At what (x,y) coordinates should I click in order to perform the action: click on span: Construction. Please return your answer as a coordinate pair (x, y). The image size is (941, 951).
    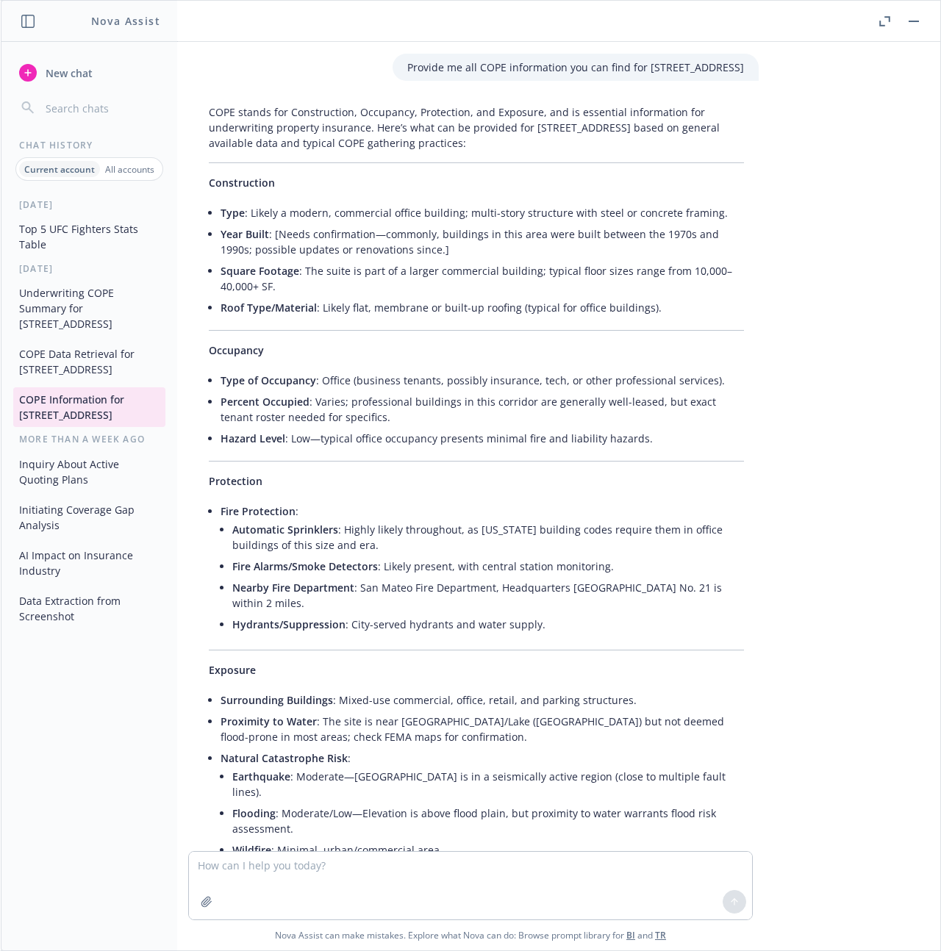
    Looking at the image, I should click on (242, 182).